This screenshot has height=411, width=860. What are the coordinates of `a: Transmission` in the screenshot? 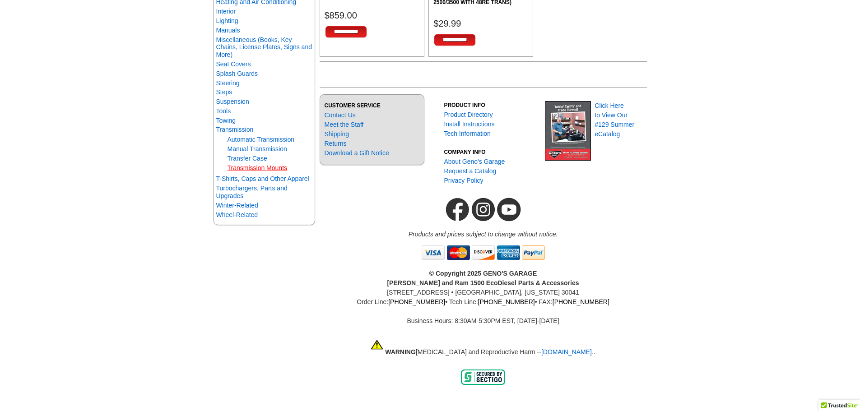 It's located at (235, 130).